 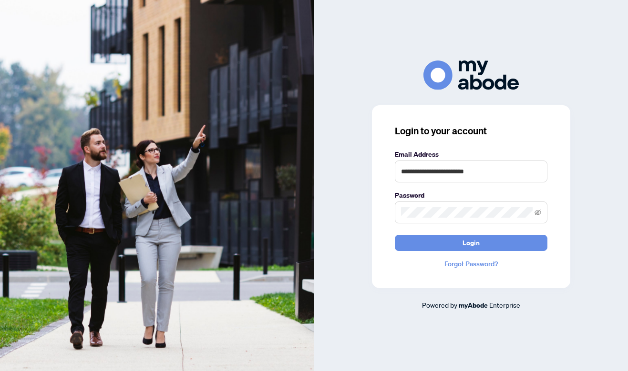 I want to click on img: ma-logo, so click(x=471, y=75).